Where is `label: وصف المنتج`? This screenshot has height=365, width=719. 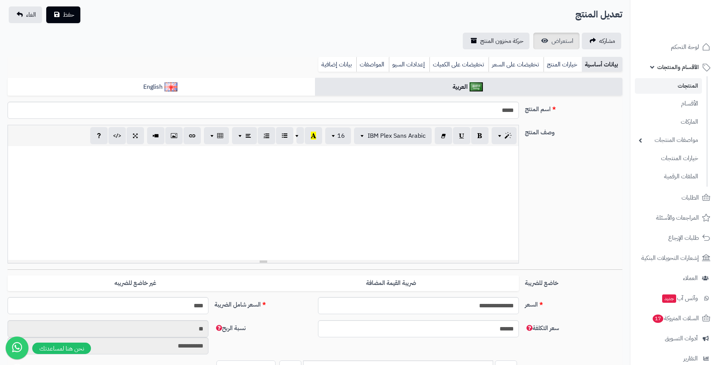 label: وصف المنتج is located at coordinates (573, 131).